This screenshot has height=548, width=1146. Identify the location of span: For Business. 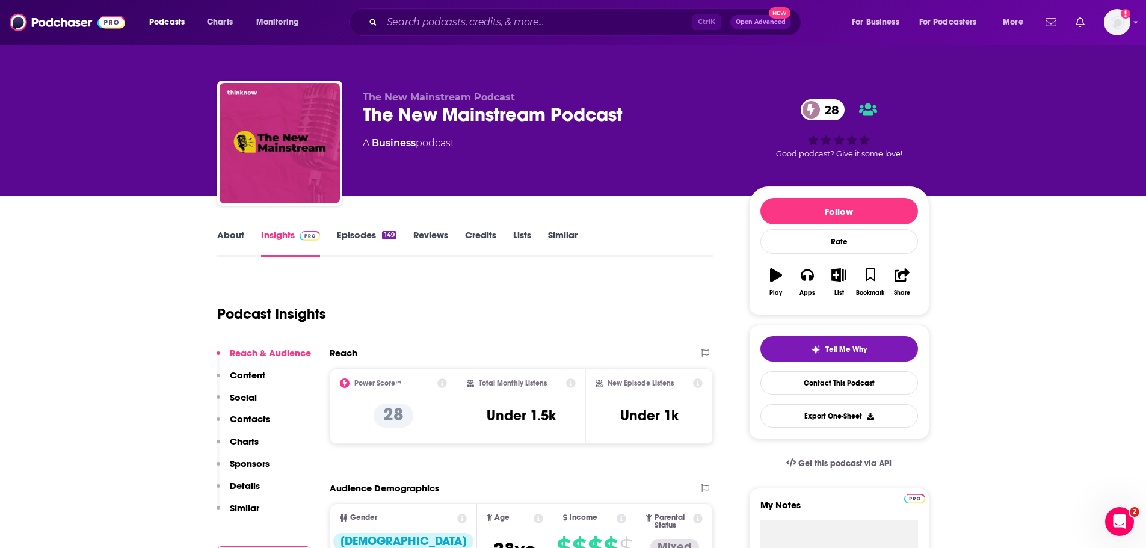
(875, 22).